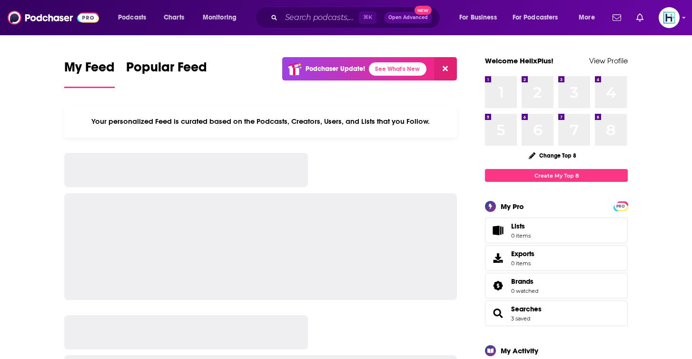  What do you see at coordinates (132, 18) in the screenshot?
I see `span: Podcasts` at bounding box center [132, 18].